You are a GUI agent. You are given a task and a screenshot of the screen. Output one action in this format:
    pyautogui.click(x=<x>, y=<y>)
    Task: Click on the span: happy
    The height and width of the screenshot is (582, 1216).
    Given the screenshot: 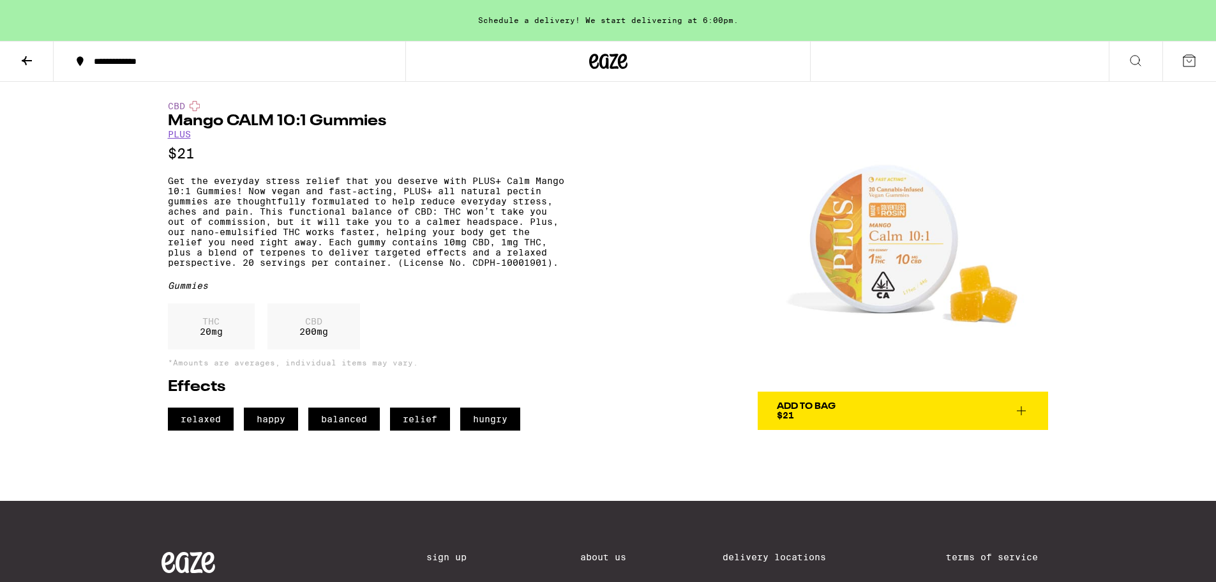 What is the action you would take?
    pyautogui.click(x=271, y=419)
    